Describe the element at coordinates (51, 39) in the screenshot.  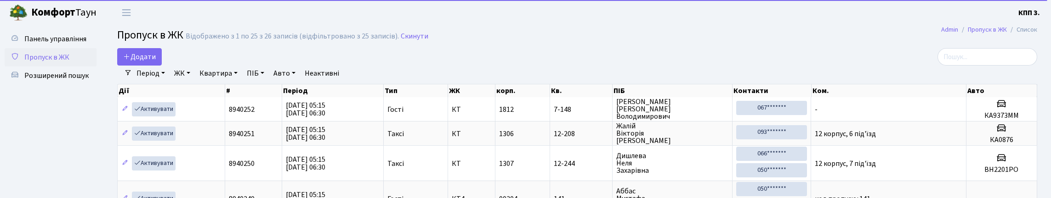
I see `a: Панель управління` at that location.